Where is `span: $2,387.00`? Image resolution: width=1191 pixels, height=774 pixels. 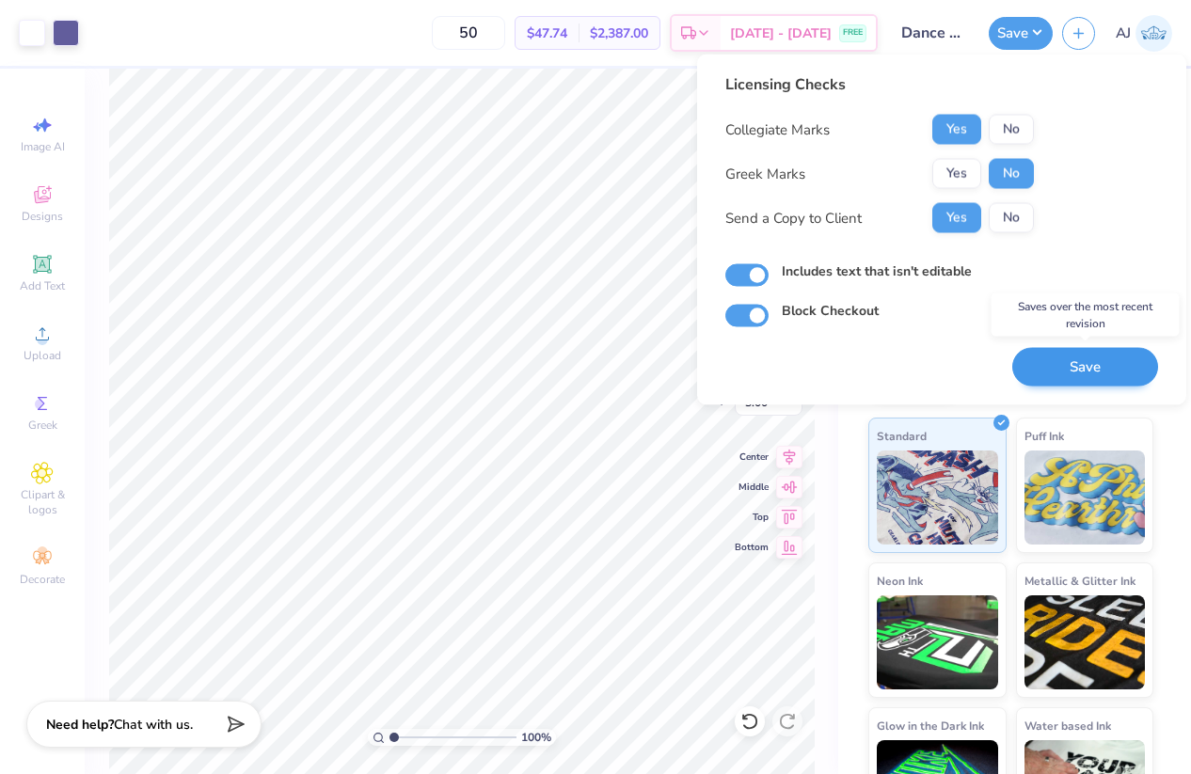
span: $2,387.00 is located at coordinates (619, 33).